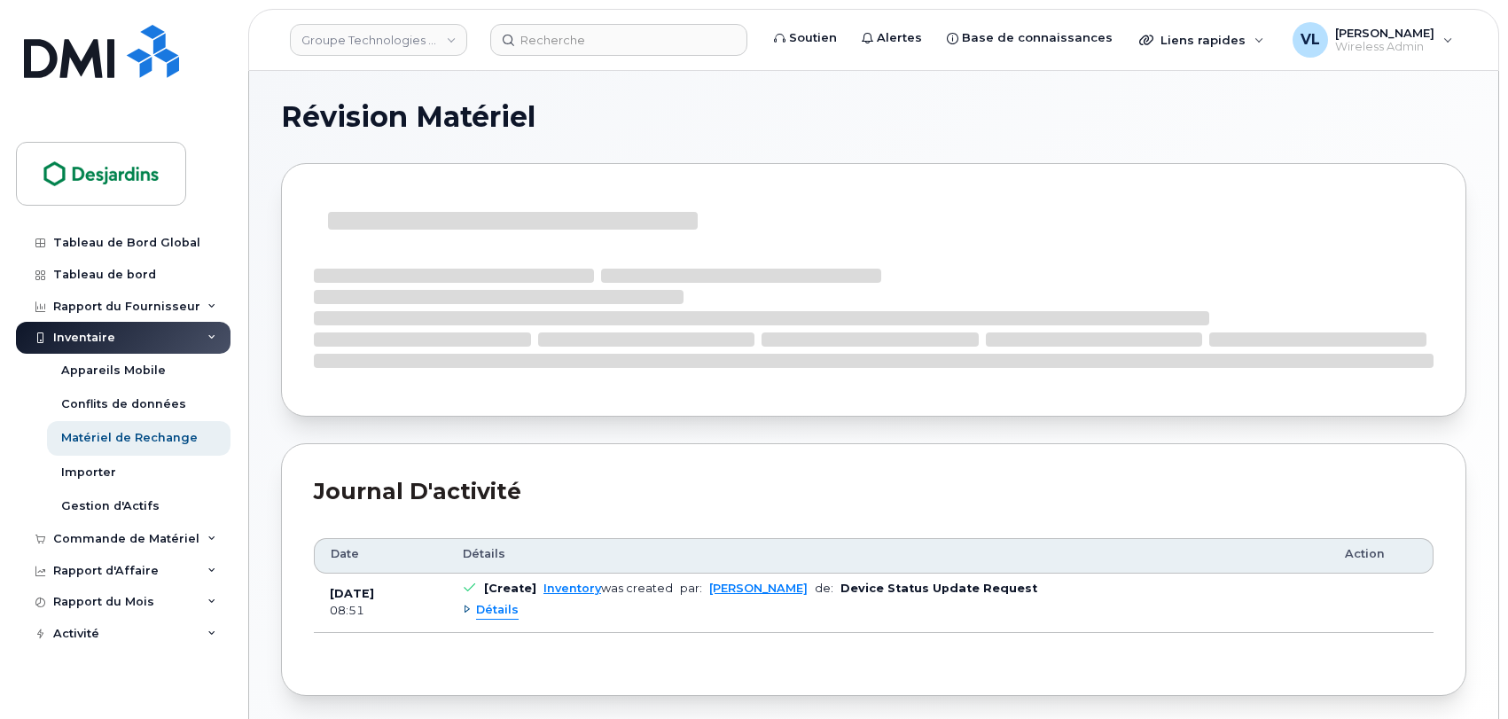 Image resolution: width=1508 pixels, height=719 pixels. Describe the element at coordinates (1381, 556) in the screenshot. I see `th: Action` at that location.